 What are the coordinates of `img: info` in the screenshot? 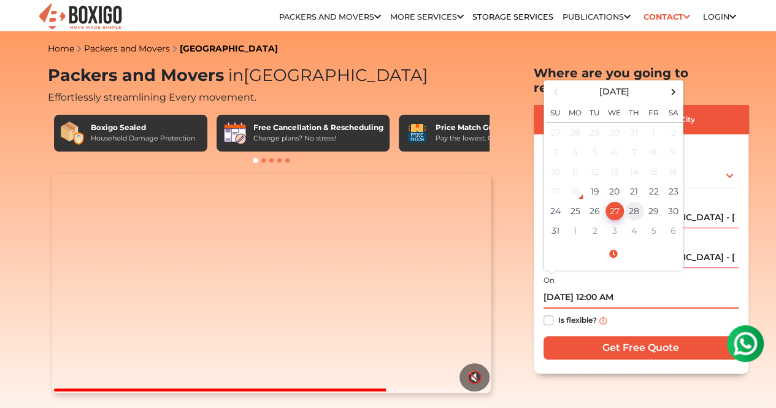 It's located at (603, 321).